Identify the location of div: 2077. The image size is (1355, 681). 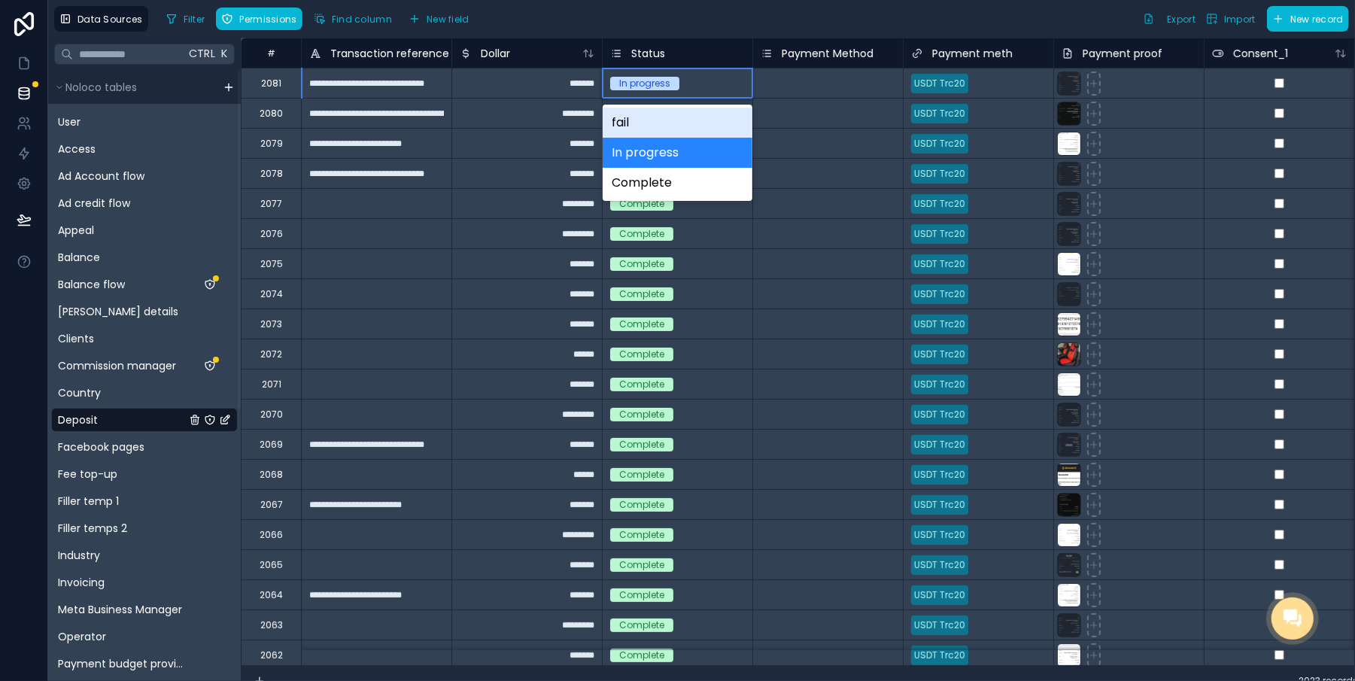
(271, 204).